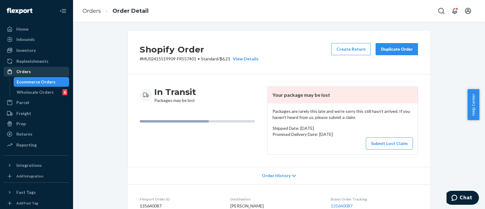  What do you see at coordinates (175, 95) in the screenshot?
I see `div: Packages may be lost` at bounding box center [175, 95].